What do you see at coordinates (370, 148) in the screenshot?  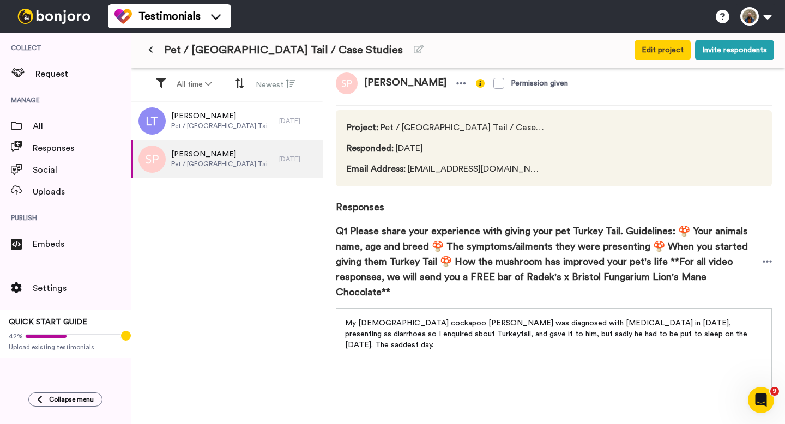 I see `span: Responded :` at bounding box center [370, 148].